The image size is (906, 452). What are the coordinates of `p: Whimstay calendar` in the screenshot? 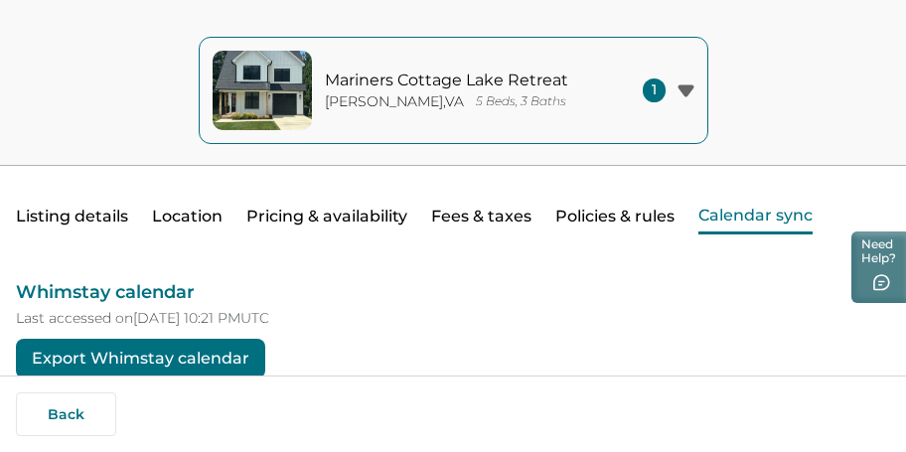 It's located at (453, 292).